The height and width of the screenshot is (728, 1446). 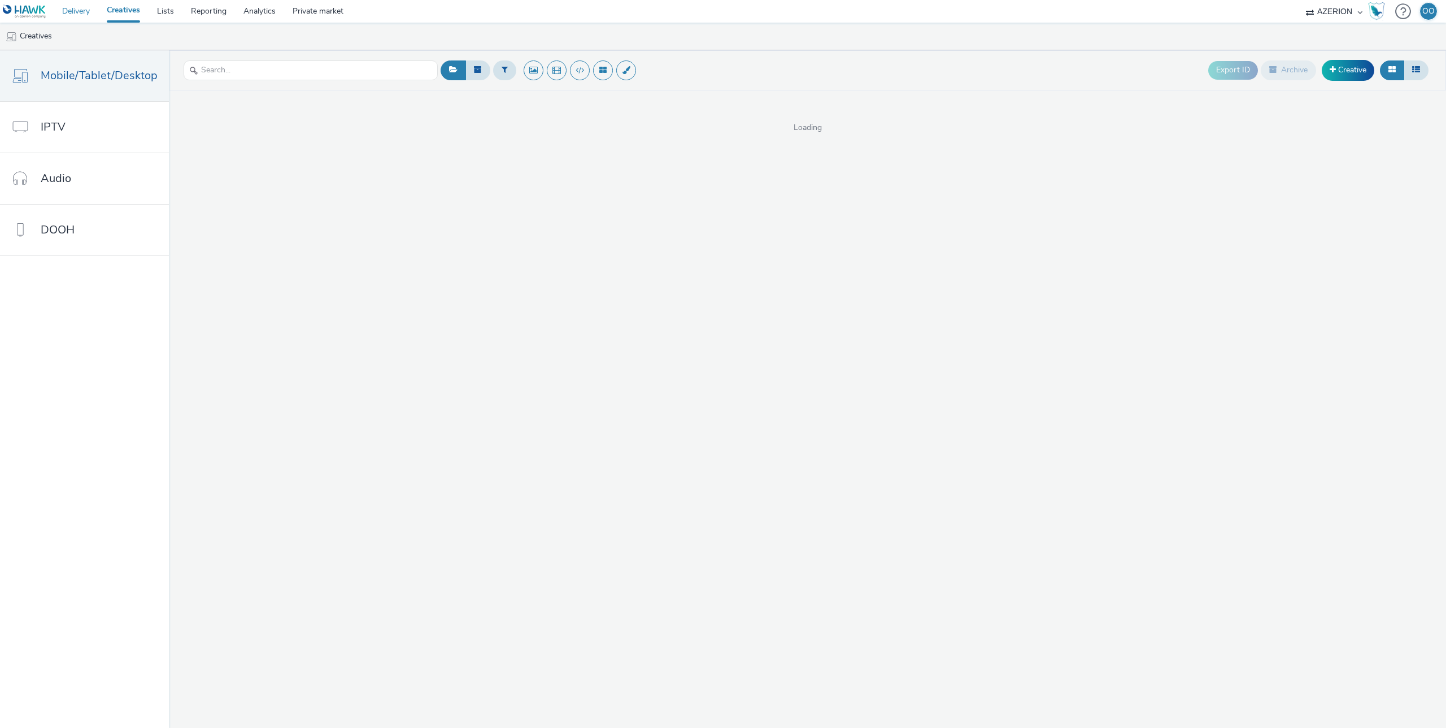 What do you see at coordinates (58, 229) in the screenshot?
I see `span: DOOH` at bounding box center [58, 229].